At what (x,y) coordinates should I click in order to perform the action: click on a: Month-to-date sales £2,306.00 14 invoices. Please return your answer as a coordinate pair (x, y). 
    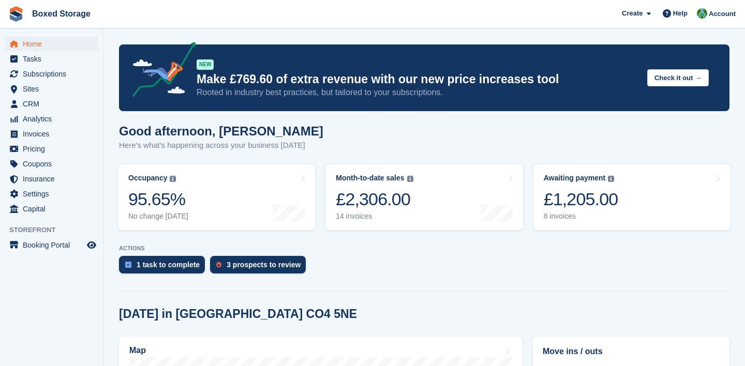
    Looking at the image, I should click on (424, 197).